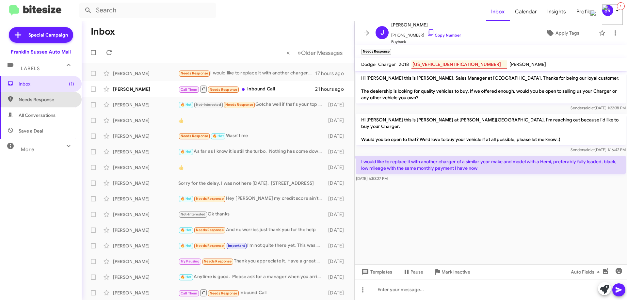 The width and height of the screenshot is (627, 300). Describe the element at coordinates (27, 149) in the screenshot. I see `span: More` at that location.